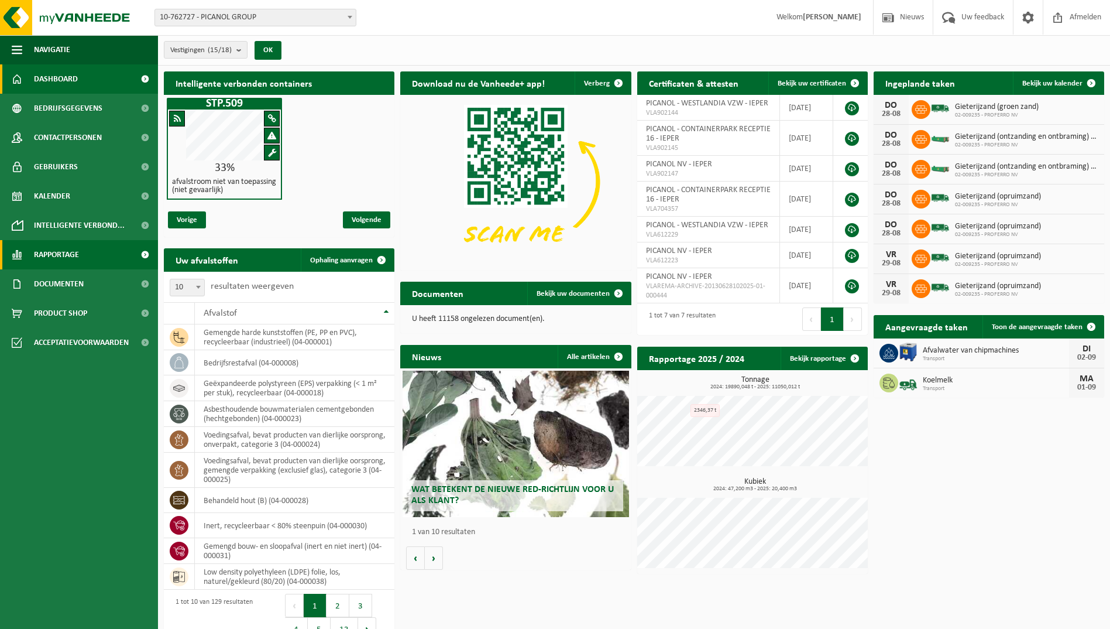 This screenshot has height=629, width=1110. Describe the element at coordinates (940, 138) in the screenshot. I see `img: HK-XC-10-GN-00` at that location.